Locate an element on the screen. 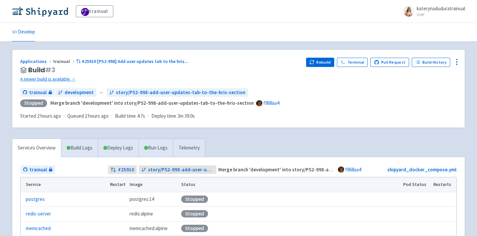 This screenshot has width=477, height=236. a: #25910 [PS2-998] Add user updates tab to the hris... is located at coordinates (133, 61).